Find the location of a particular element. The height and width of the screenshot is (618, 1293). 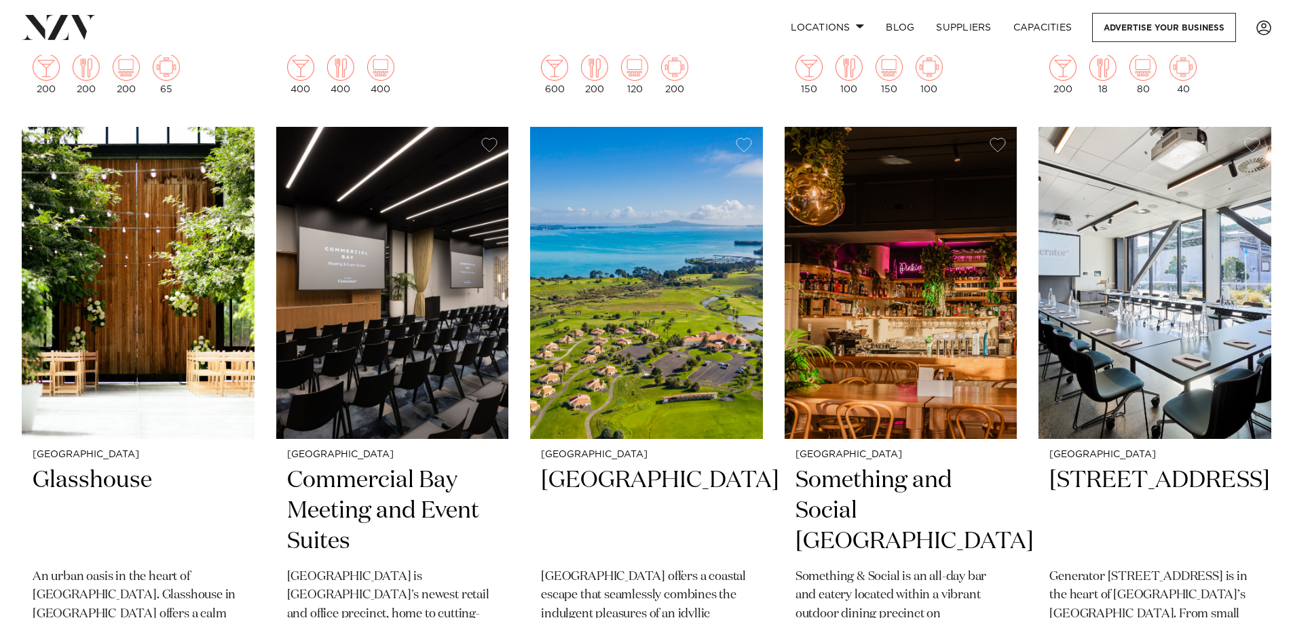

div: 18 is located at coordinates (1103, 74).